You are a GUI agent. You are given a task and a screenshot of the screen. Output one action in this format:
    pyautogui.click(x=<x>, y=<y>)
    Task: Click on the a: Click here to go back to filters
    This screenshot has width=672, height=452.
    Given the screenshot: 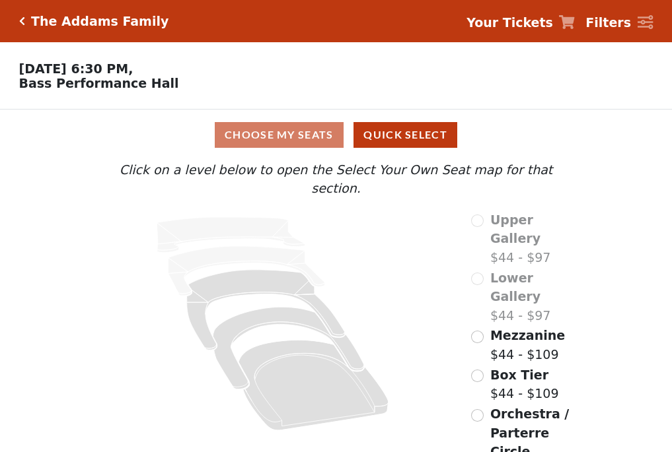 What is the action you would take?
    pyautogui.click(x=22, y=21)
    